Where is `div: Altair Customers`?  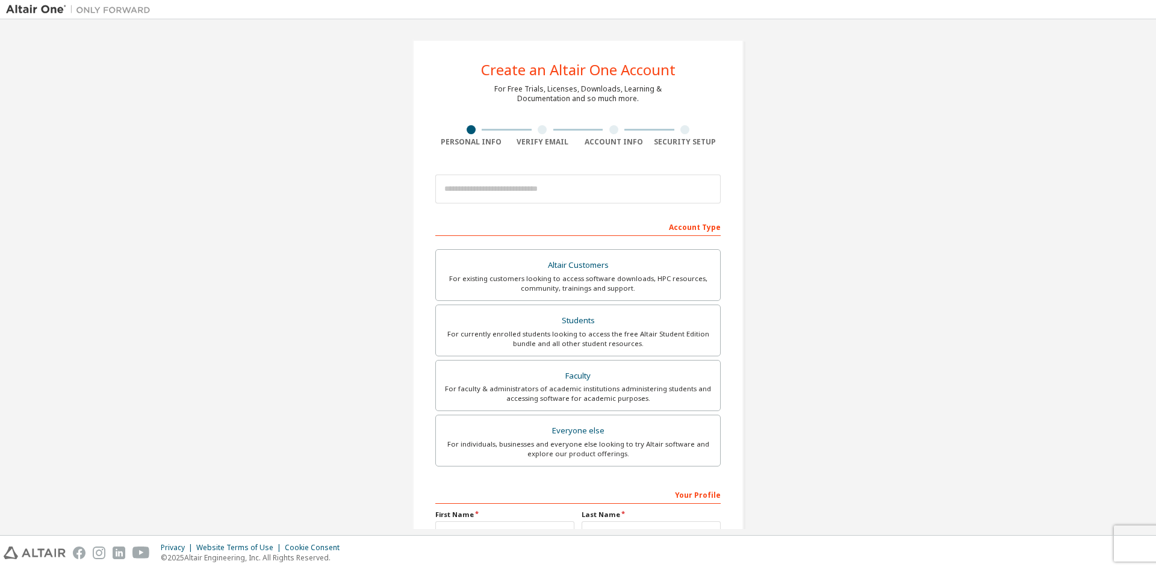 div: Altair Customers is located at coordinates (578, 265).